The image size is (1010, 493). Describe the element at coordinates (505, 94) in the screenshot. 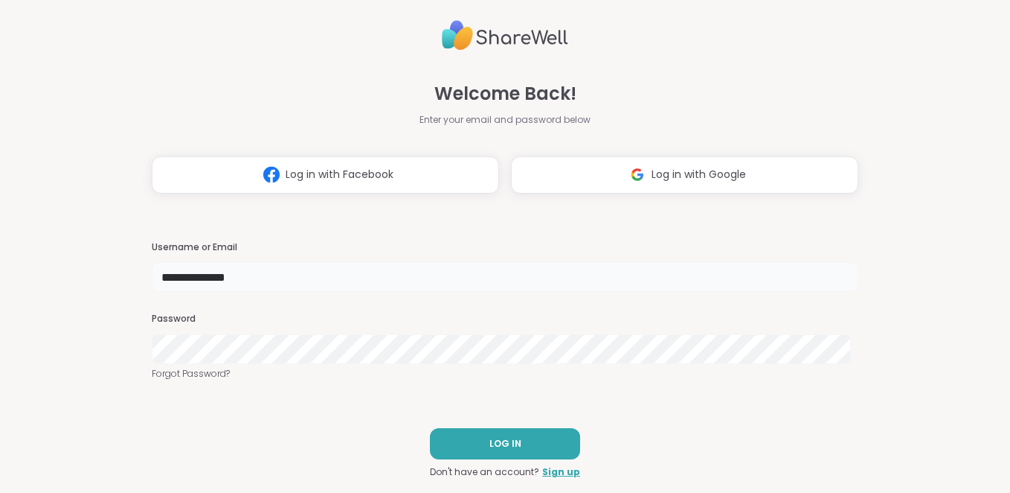

I see `span: Welcome Back!` at that location.